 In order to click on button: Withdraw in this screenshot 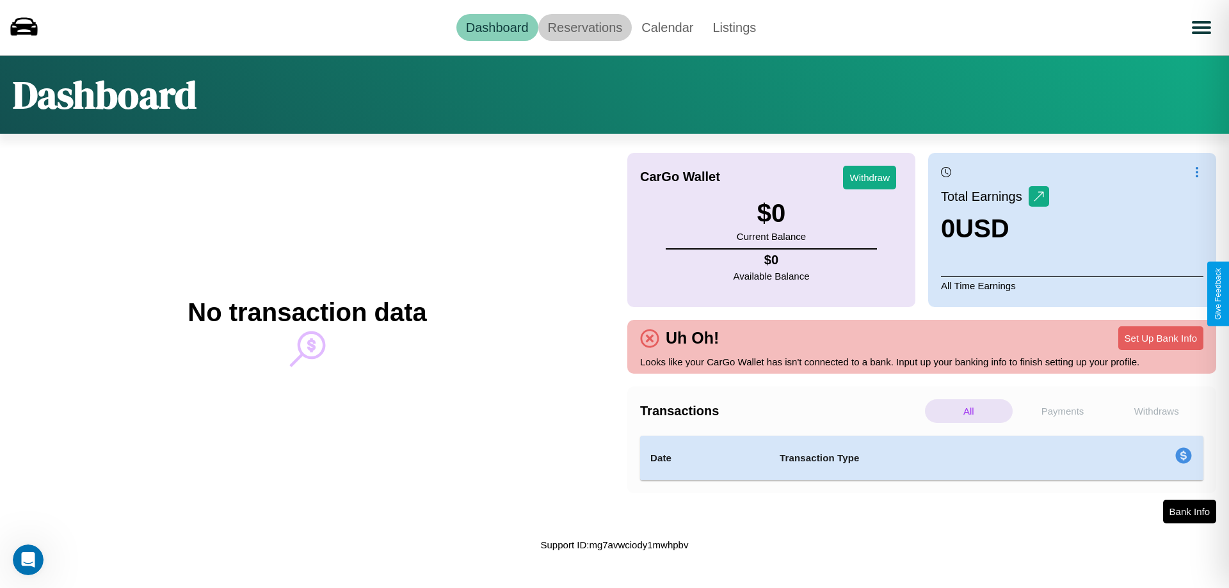, I will do `click(869, 177)`.